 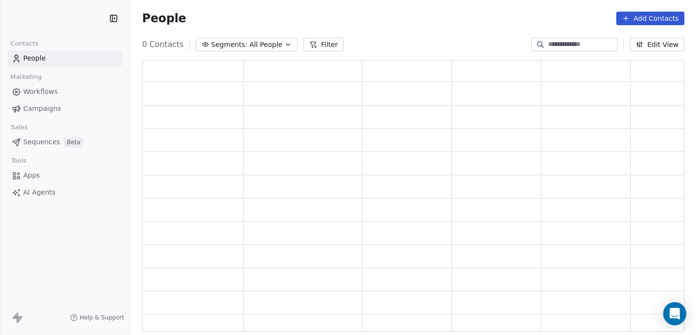 I want to click on button: Add Contacts, so click(x=650, y=18).